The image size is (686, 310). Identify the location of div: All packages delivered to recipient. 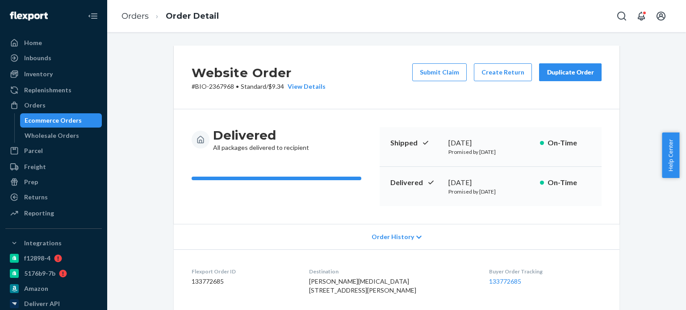
(261, 140).